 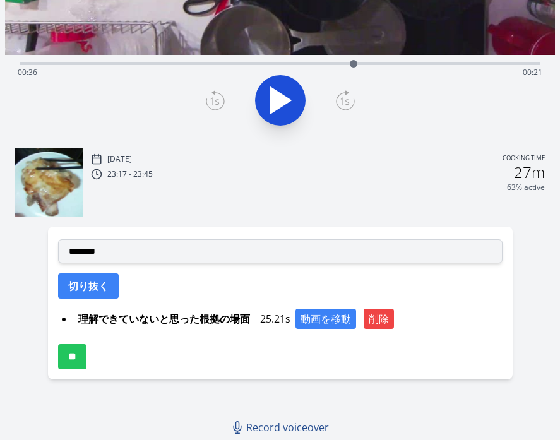 I want to click on img: 250927141844_thumb.jpeg, so click(x=49, y=182).